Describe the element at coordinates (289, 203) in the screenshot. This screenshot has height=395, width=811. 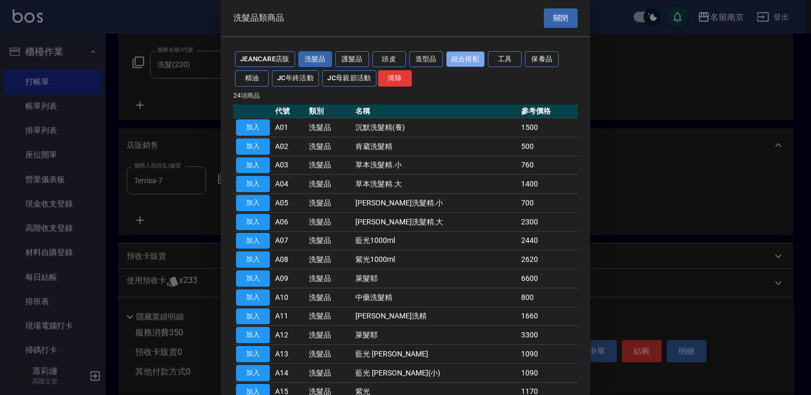
I see `td: A05` at that location.